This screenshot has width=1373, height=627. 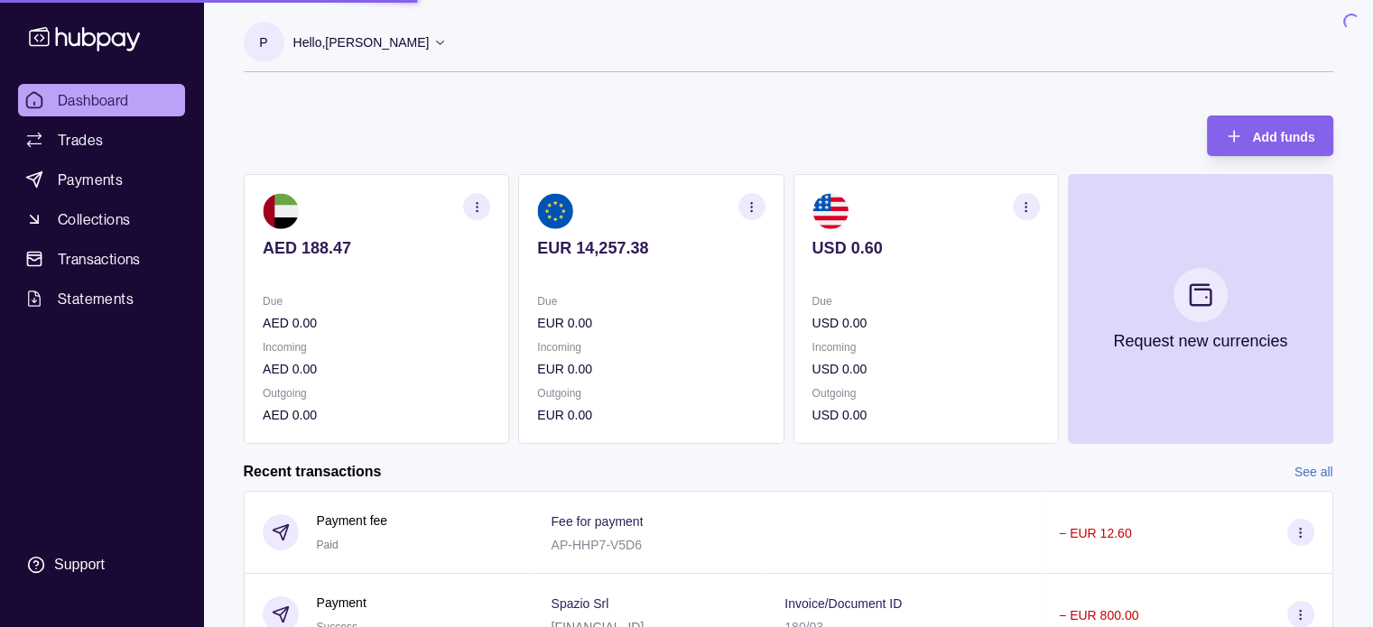 What do you see at coordinates (99, 259) in the screenshot?
I see `span: Transactions` at bounding box center [99, 259].